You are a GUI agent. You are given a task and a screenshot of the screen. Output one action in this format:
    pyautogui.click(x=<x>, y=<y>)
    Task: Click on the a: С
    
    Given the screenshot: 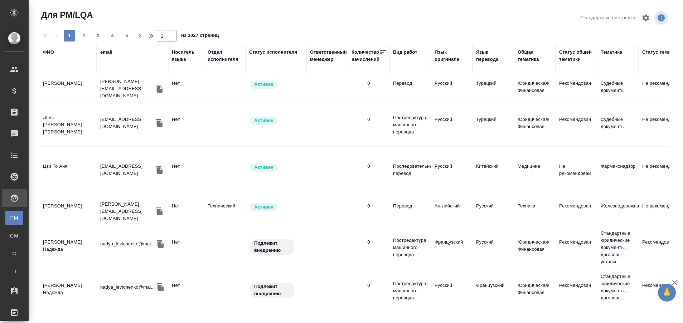 What is the action you would take?
    pyautogui.click(x=14, y=254)
    